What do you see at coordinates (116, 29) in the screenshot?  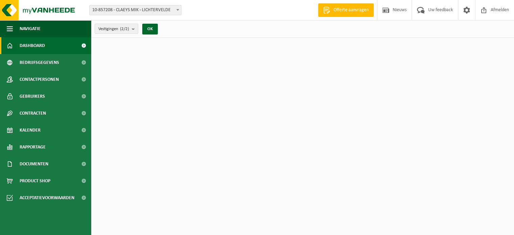 I see `button: Vestigingen(2/2)` at bounding box center [116, 29].